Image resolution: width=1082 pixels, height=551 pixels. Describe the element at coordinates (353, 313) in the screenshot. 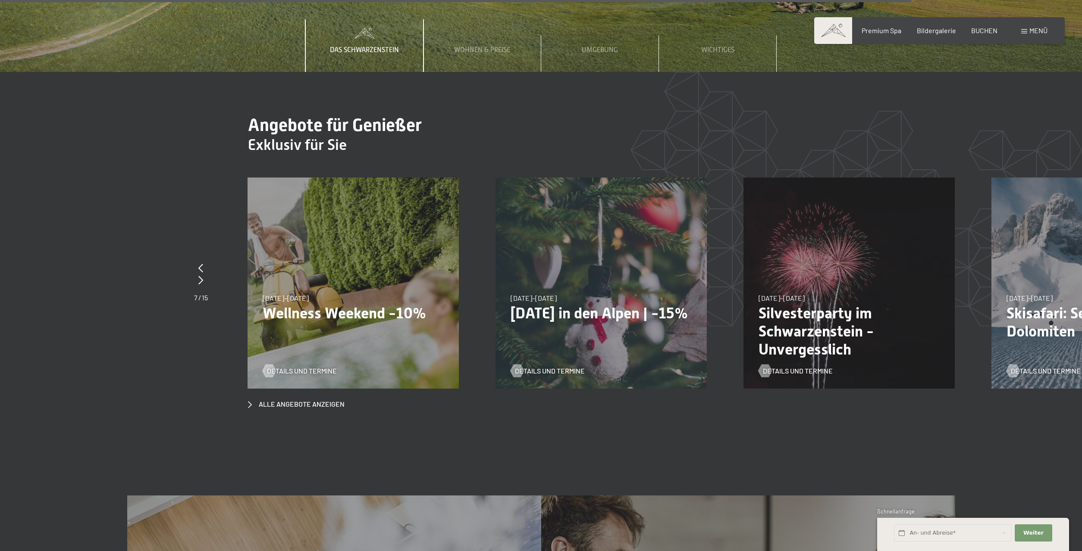

I see `p: Wellness Weekend -10%` at that location.